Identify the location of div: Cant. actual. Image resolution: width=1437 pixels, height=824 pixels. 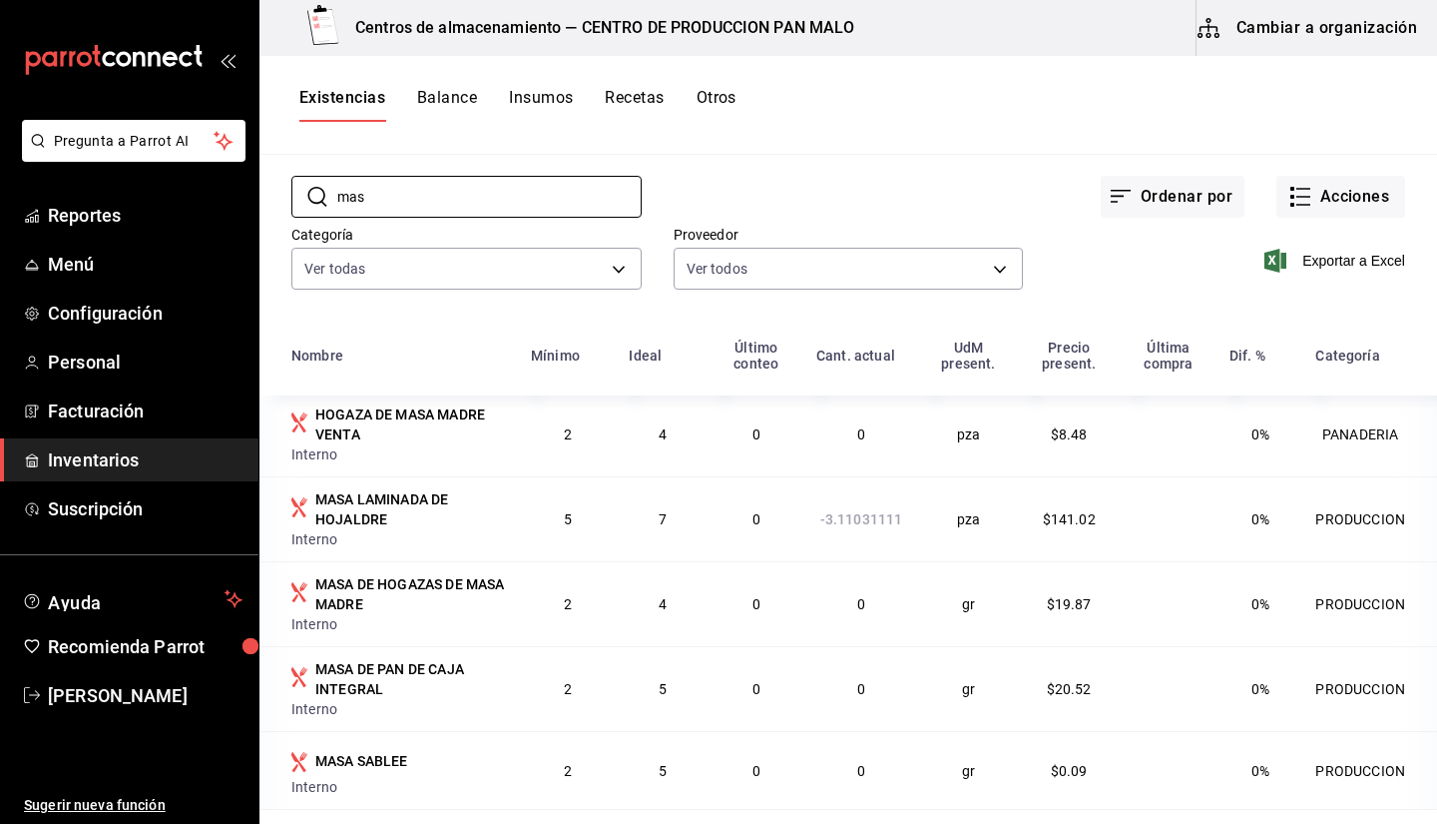
(855, 355).